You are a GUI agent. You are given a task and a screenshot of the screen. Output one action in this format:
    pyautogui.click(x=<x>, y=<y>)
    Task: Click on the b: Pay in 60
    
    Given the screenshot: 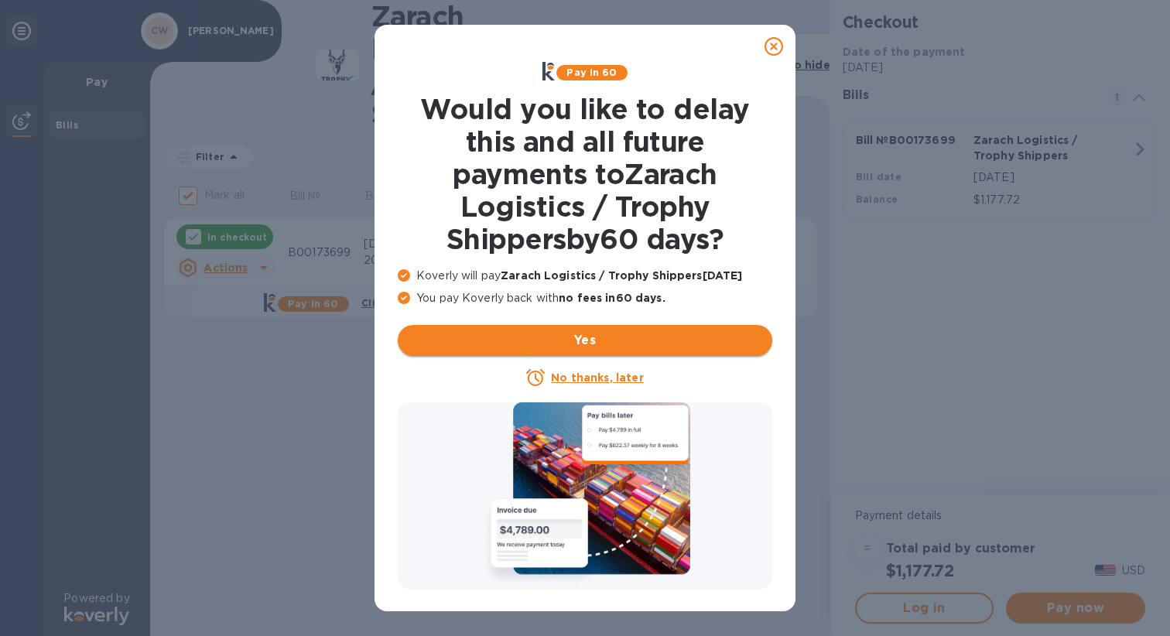 What is the action you would take?
    pyautogui.click(x=591, y=72)
    